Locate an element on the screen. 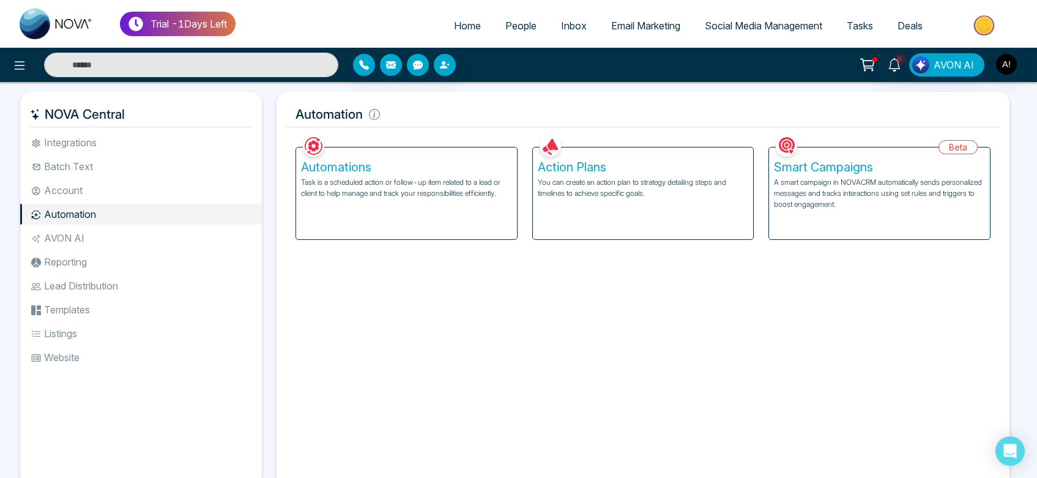  h5: Automations is located at coordinates (406, 167).